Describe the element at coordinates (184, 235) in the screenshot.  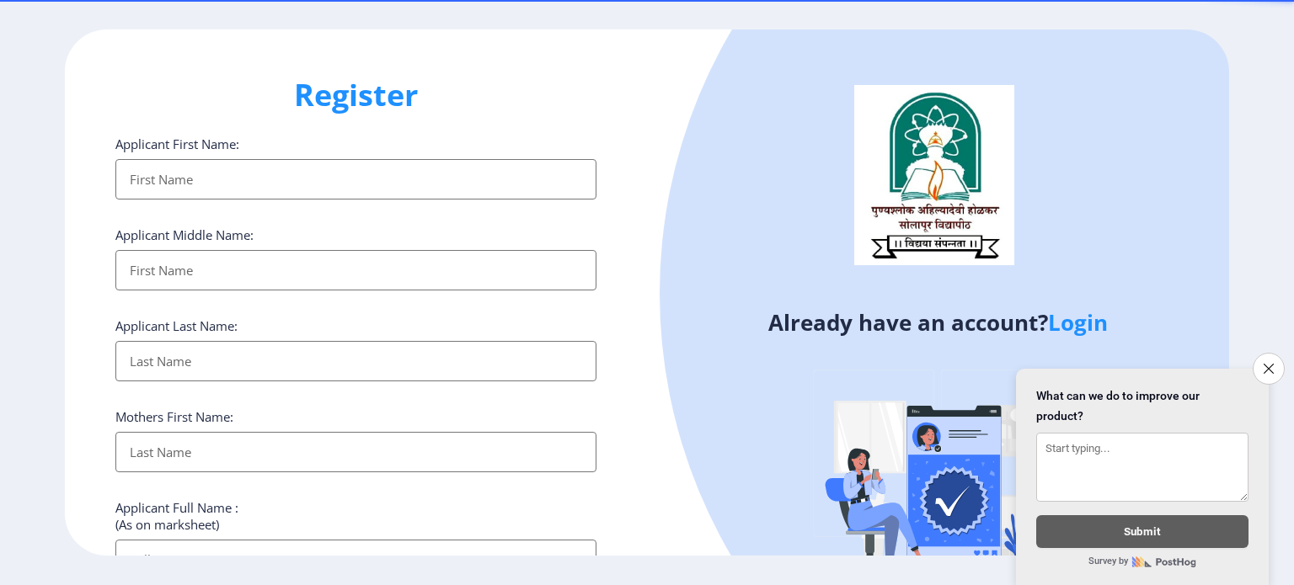
I see `label: Applicant Middle Name:` at that location.